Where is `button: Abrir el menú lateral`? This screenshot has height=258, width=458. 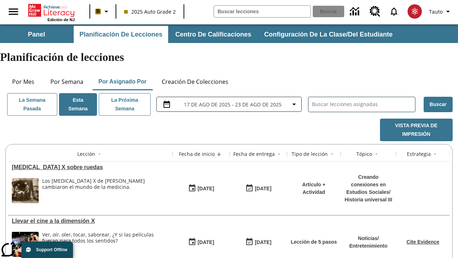 button: Abrir el menú lateral is located at coordinates (13, 11).